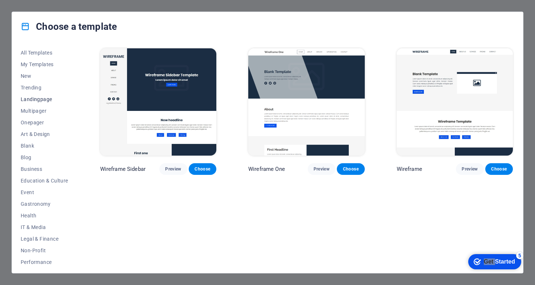  I want to click on span: Gastronomy, so click(44, 204).